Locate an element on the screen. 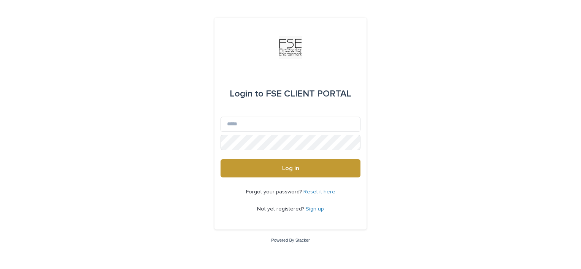 Image resolution: width=581 pixels, height=269 pixels. img: Km9EesSdRbS9ajqhBzyo is located at coordinates (291, 48).